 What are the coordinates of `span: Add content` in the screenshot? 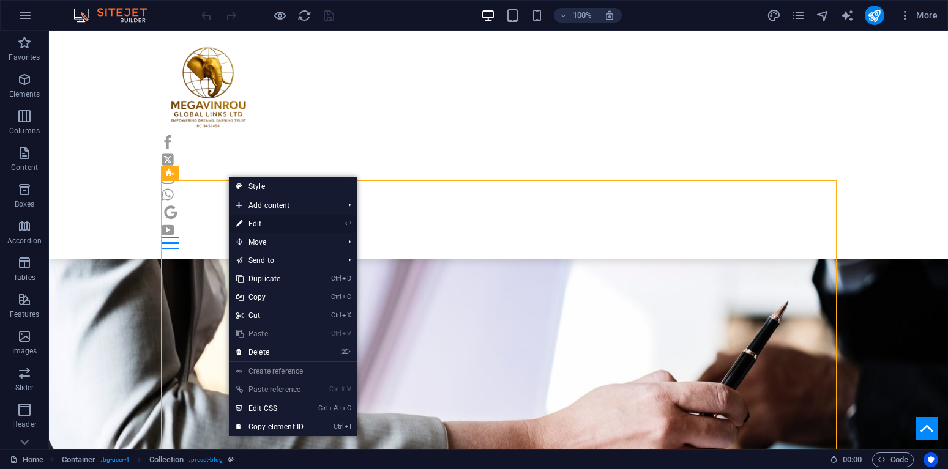 It's located at (283, 206).